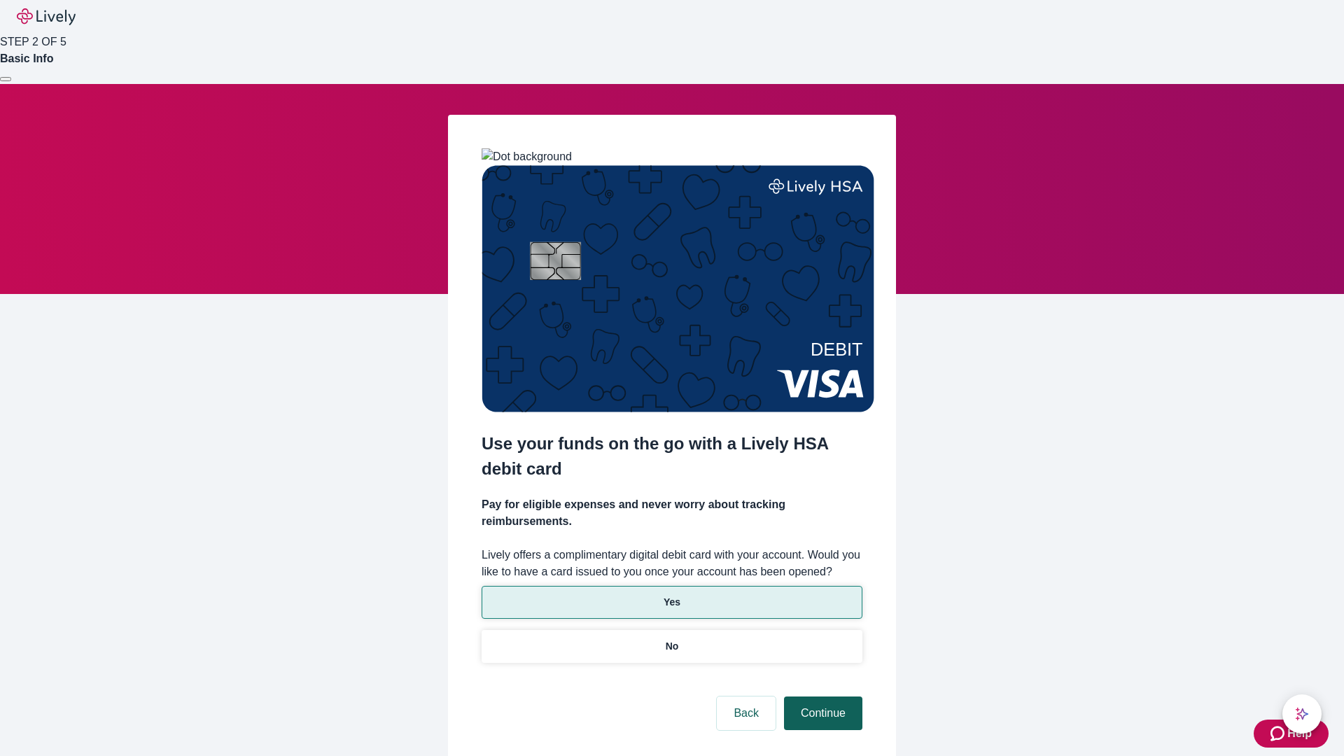 The image size is (1344, 756). What do you see at coordinates (746, 713) in the screenshot?
I see `button: Back` at bounding box center [746, 713].